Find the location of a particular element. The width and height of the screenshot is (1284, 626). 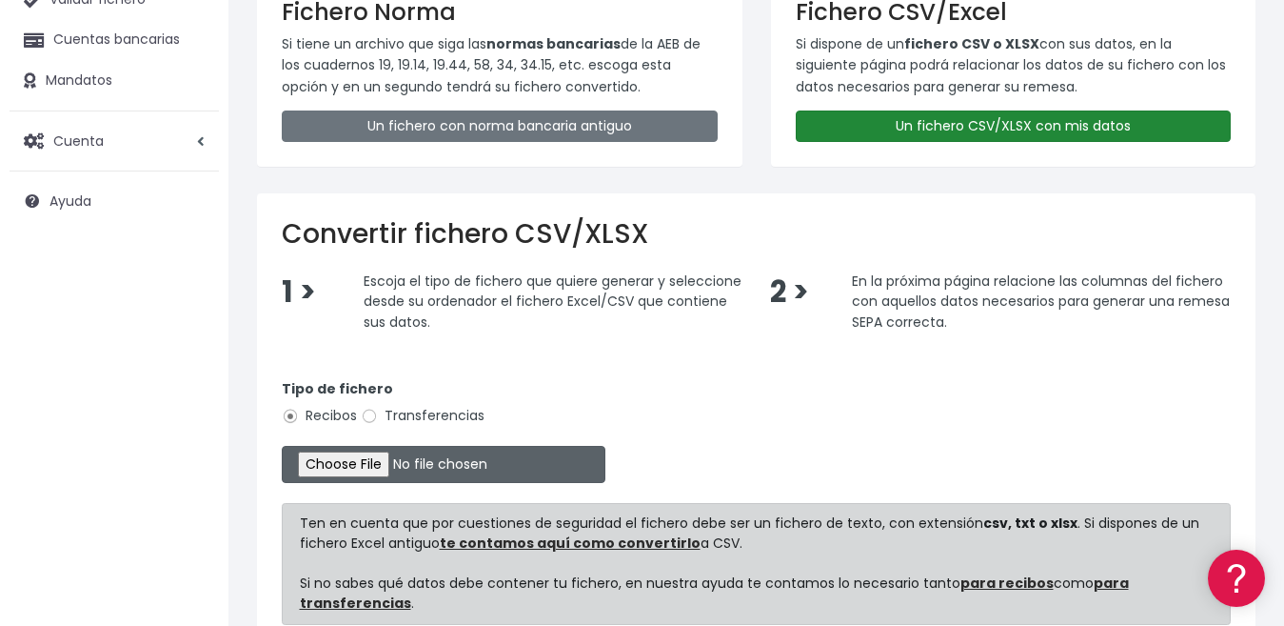

a: te contamos aquí como convertirlo is located at coordinates (570, 543).